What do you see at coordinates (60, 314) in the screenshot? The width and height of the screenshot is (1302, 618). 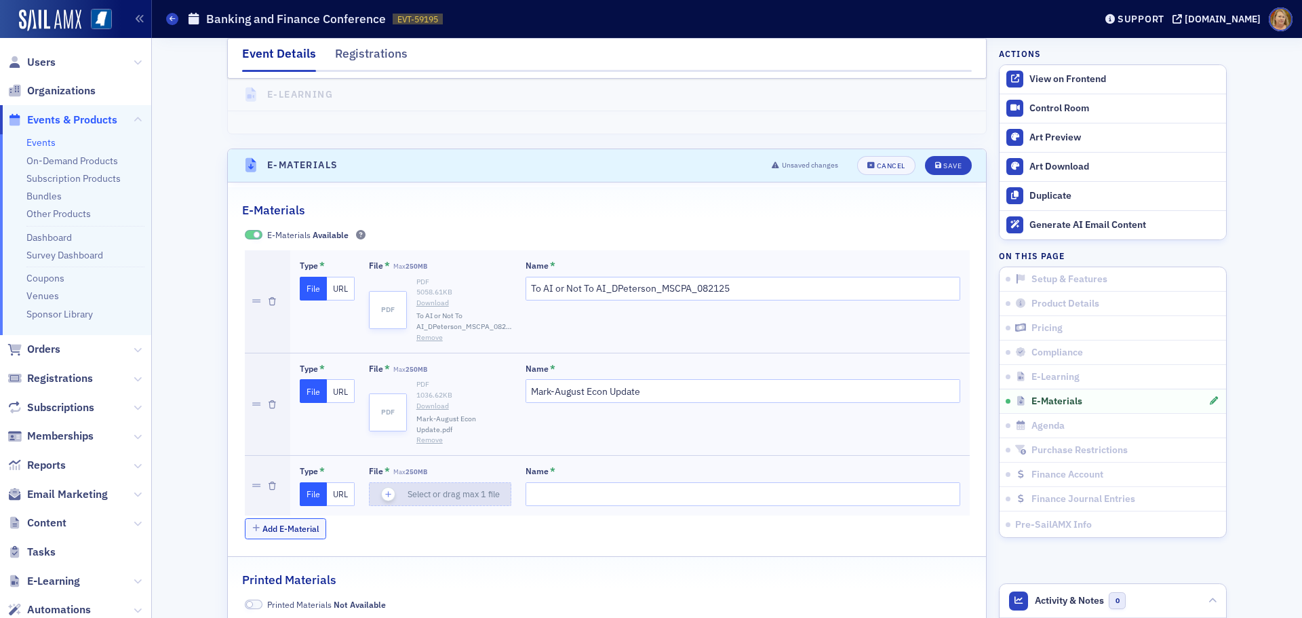 I see `a: Sponsor Library` at bounding box center [60, 314].